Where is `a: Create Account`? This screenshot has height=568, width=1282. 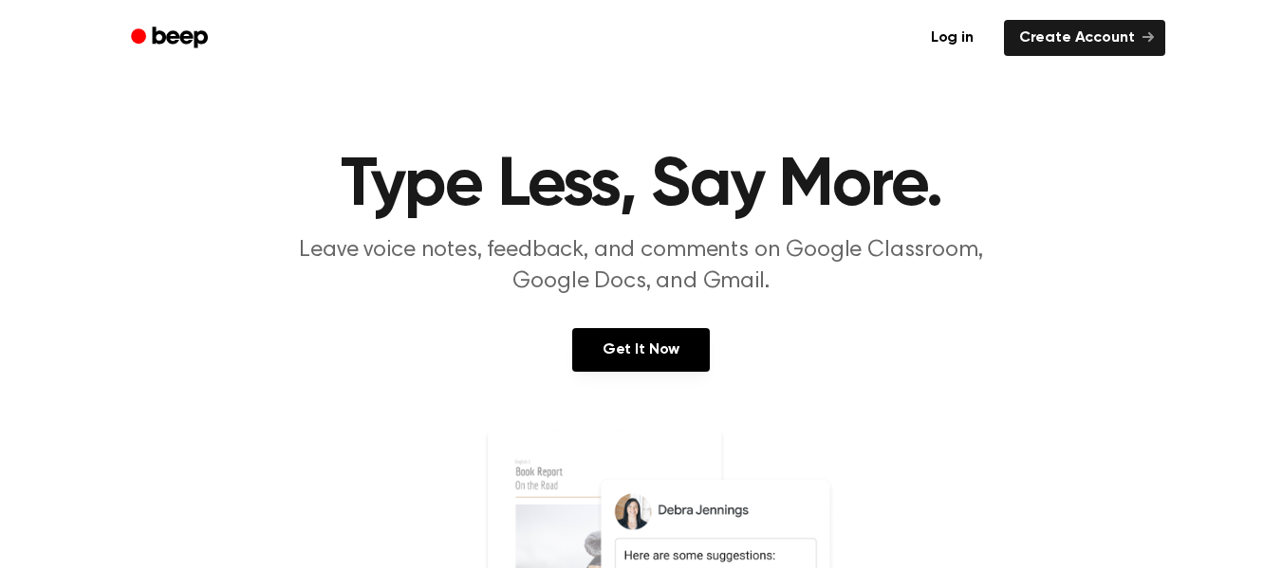 a: Create Account is located at coordinates (1084, 38).